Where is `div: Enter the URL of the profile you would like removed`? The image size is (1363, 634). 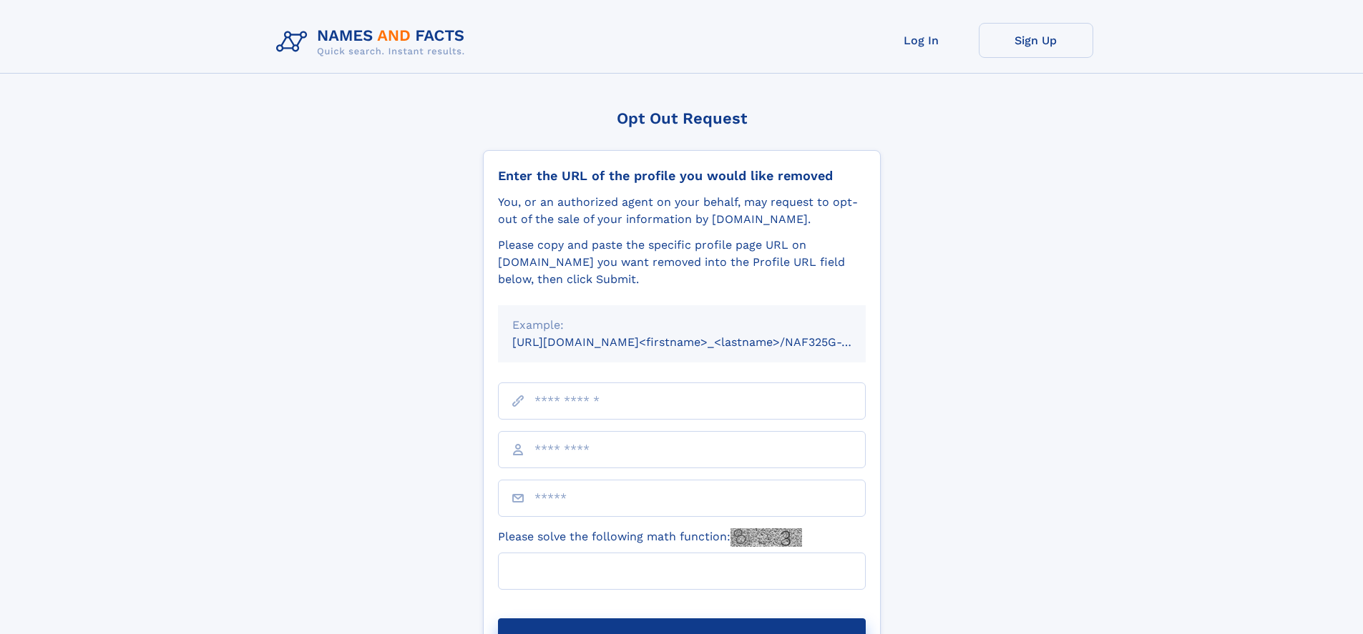 div: Enter the URL of the profile you would like removed is located at coordinates (682, 176).